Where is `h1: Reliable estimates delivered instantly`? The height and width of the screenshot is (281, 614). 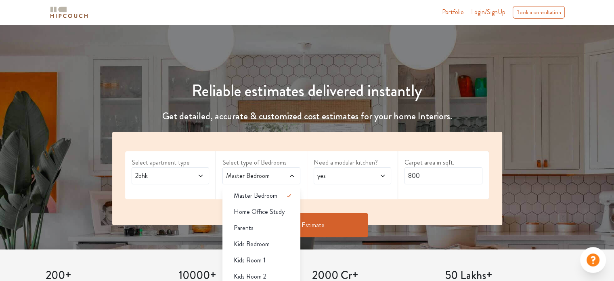 h1: Reliable estimates delivered instantly is located at coordinates (307, 91).